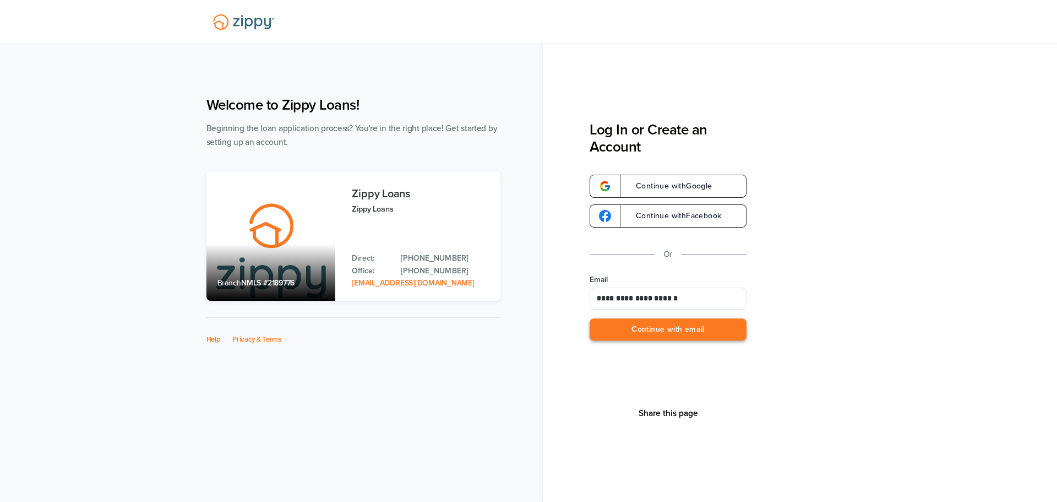  What do you see at coordinates (668, 186) in the screenshot?
I see `a: google-logoContinue withGoogle` at bounding box center [668, 186].